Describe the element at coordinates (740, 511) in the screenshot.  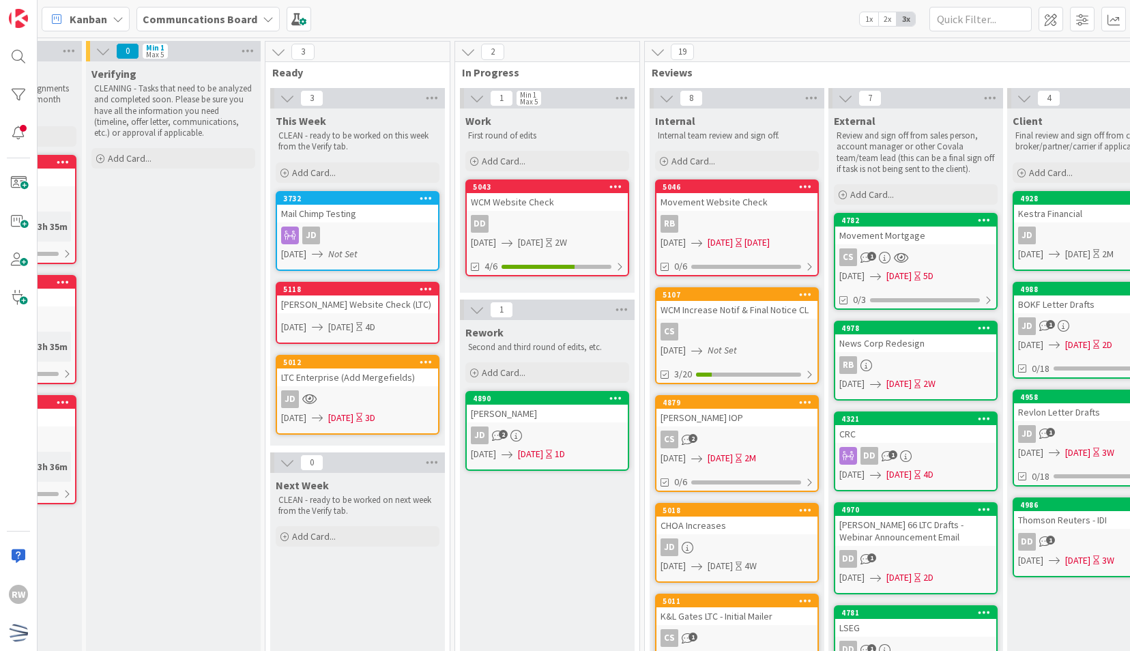
I see `div: 5018` at that location.